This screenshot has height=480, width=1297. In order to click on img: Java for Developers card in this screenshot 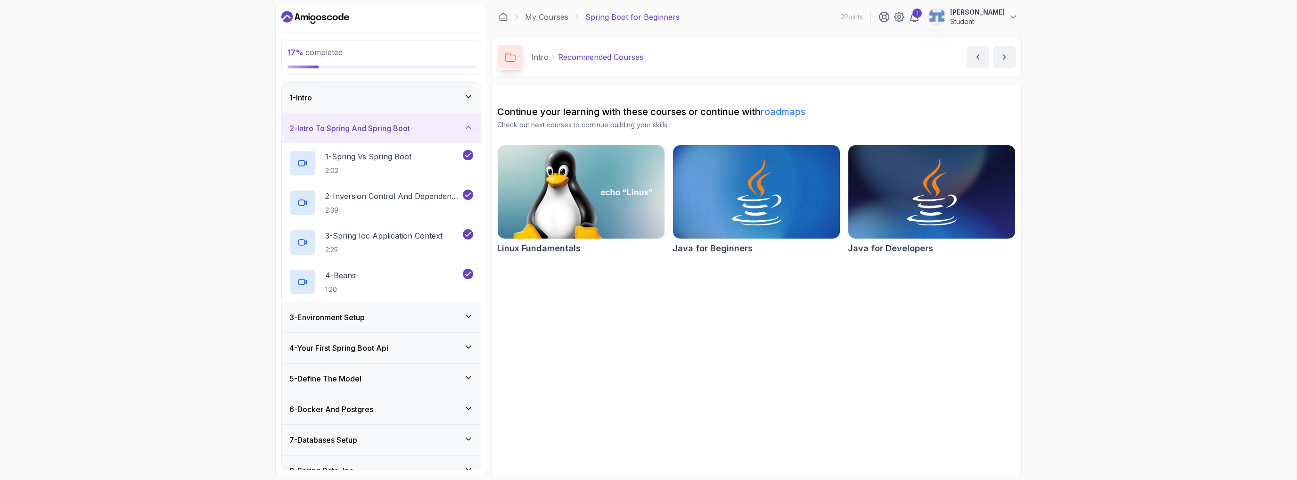, I will do `click(932, 192)`.